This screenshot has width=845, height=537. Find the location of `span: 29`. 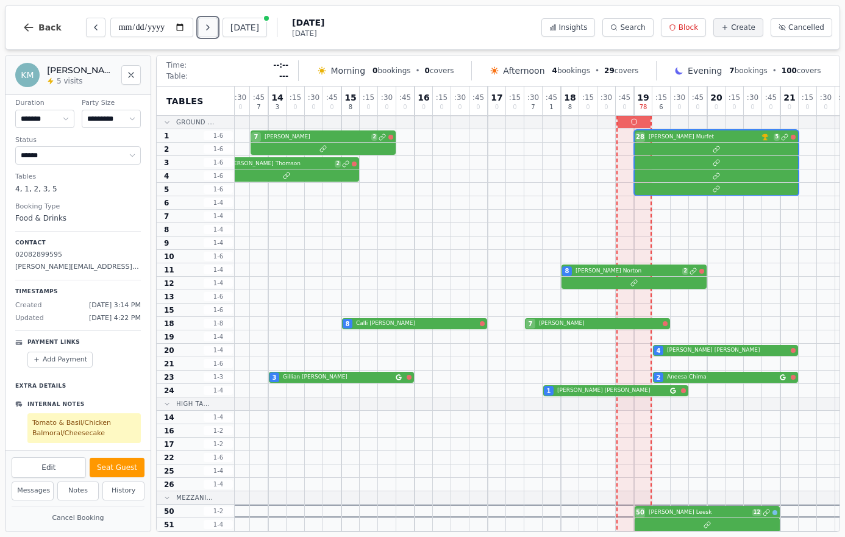

span: 29 is located at coordinates (609, 71).